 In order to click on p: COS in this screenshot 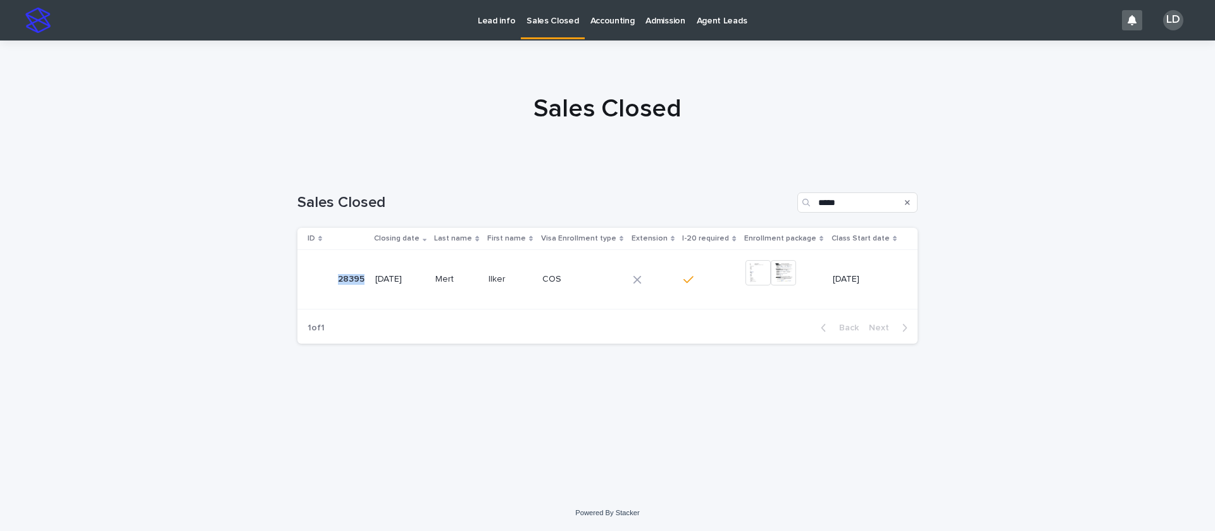, I will do `click(577, 279)`.